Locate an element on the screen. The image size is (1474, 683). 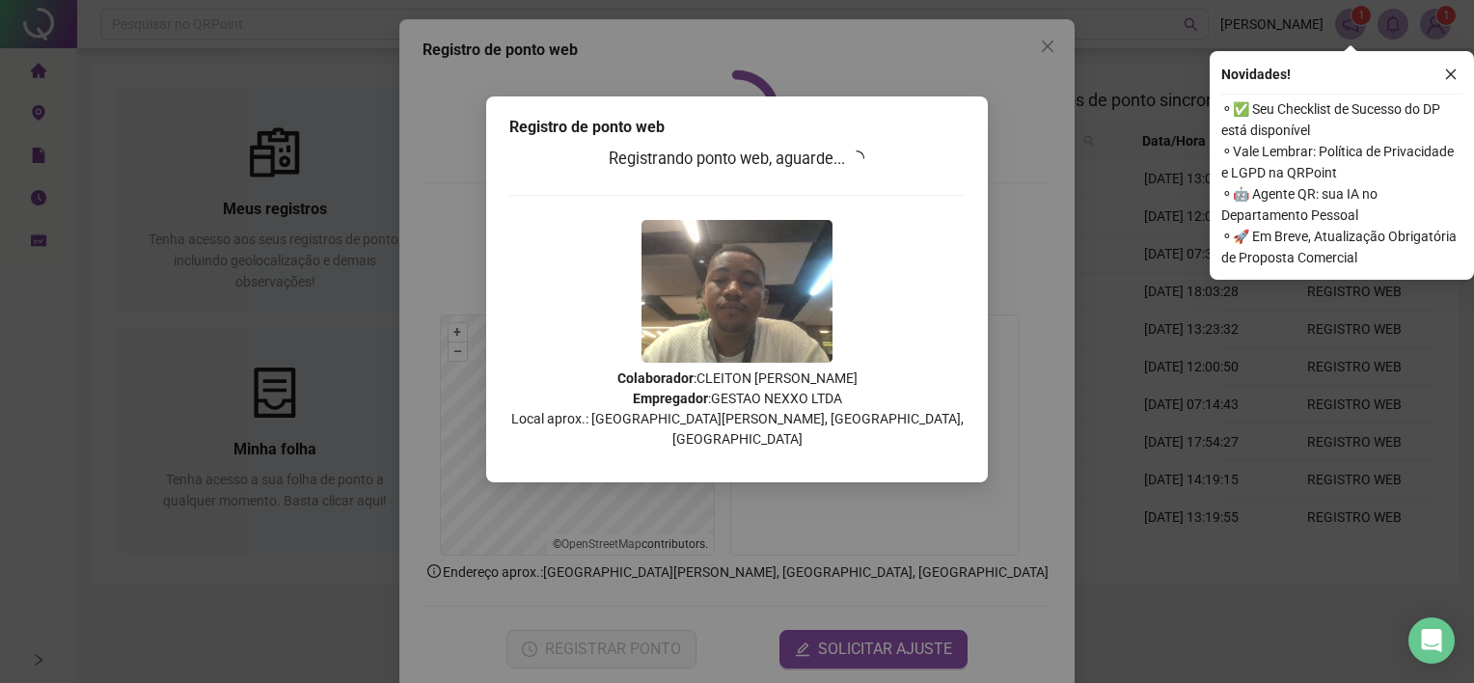
span: Novidades ! is located at coordinates (1256, 74).